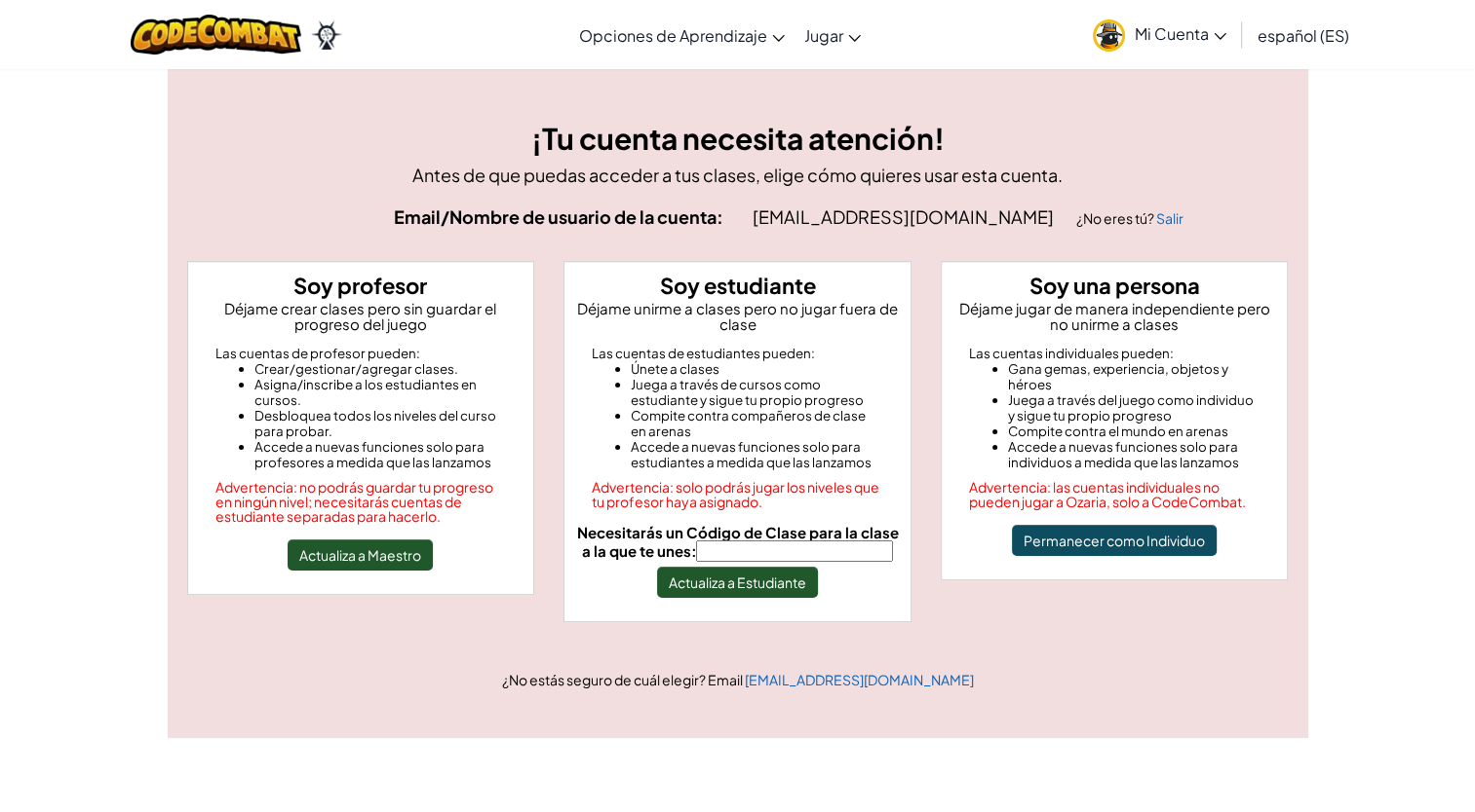 The height and width of the screenshot is (812, 1475). Describe the element at coordinates (832, 35) in the screenshot. I see `a: Jugar` at that location.